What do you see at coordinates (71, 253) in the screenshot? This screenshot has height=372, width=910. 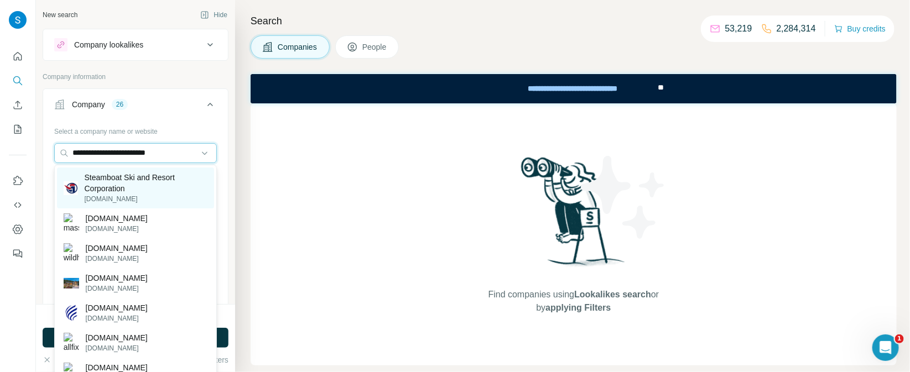 I see `img: wildhorsesteamboat.com` at bounding box center [71, 253].